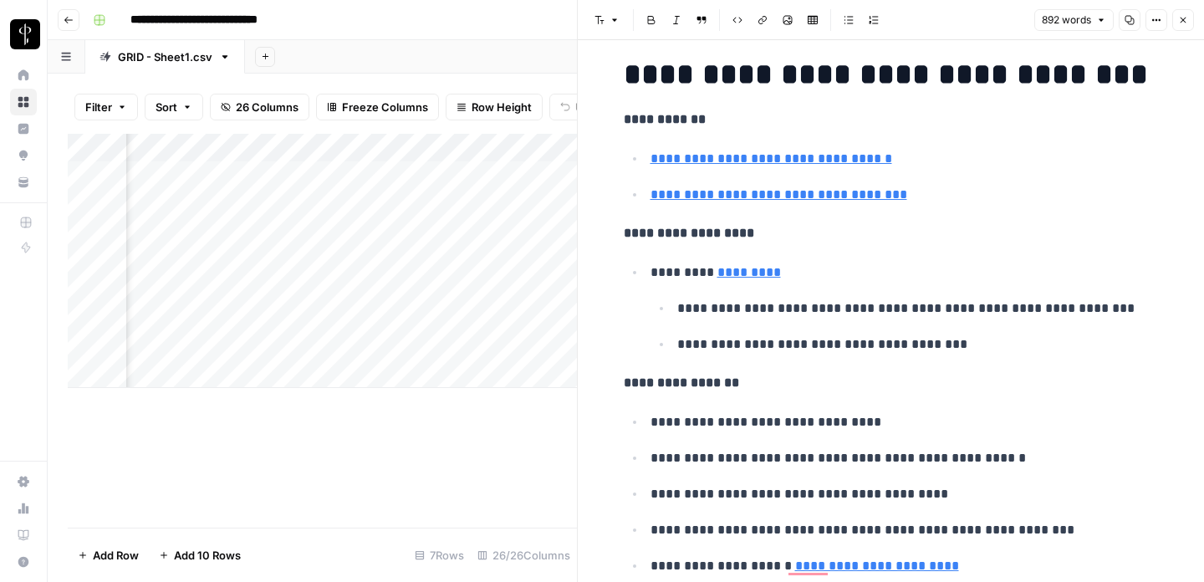 The width and height of the screenshot is (1204, 582). I want to click on span: Freeze Columns, so click(385, 107).